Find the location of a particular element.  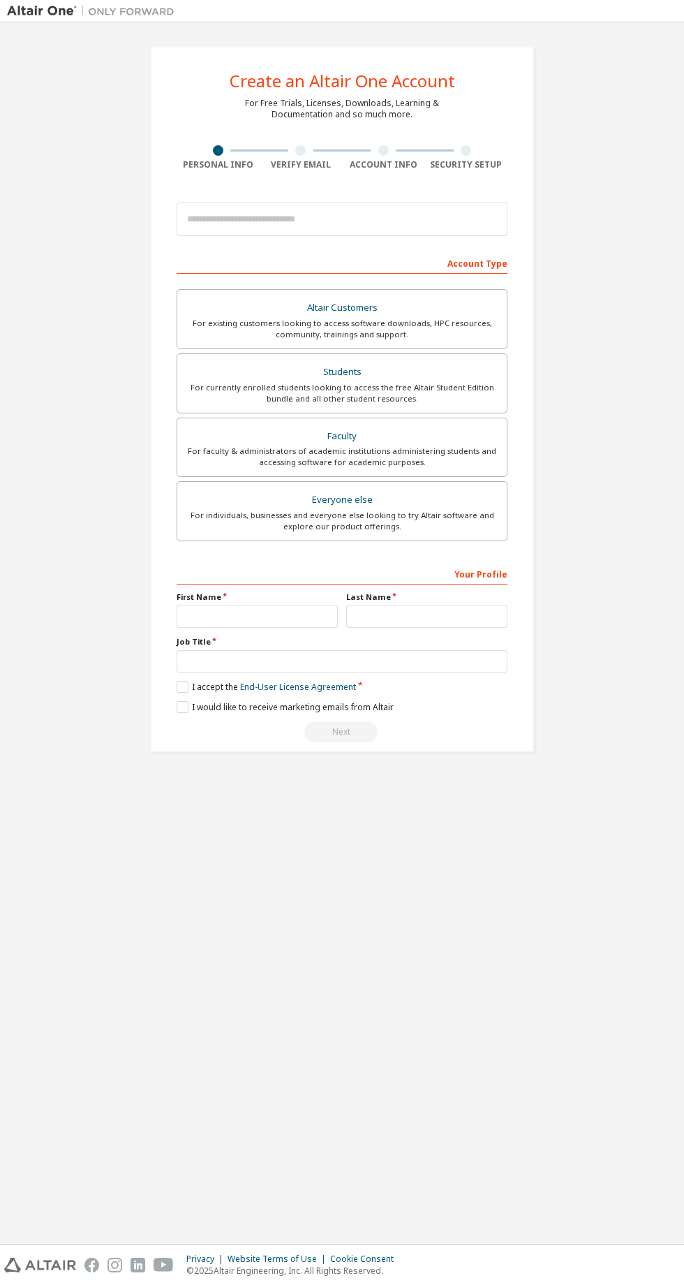

div: Altair Customers is located at coordinates (342, 308).